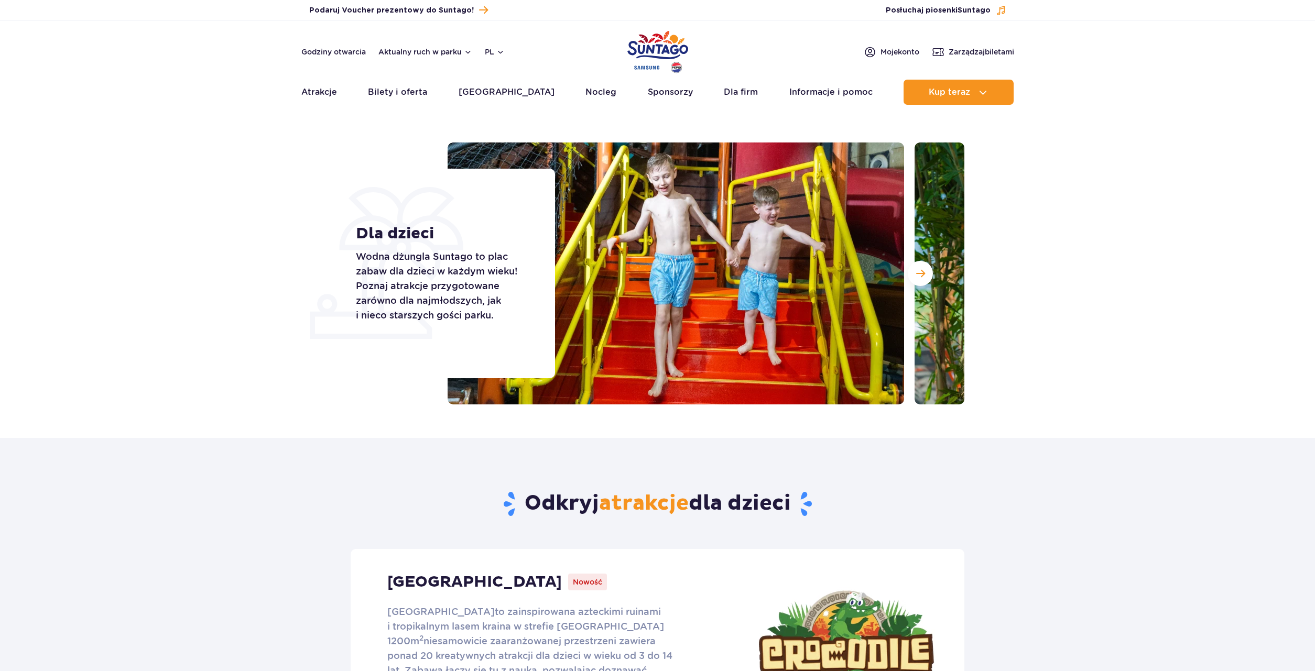 This screenshot has width=1315, height=671. I want to click on span: Posłuchaj piosenki, so click(938, 10).